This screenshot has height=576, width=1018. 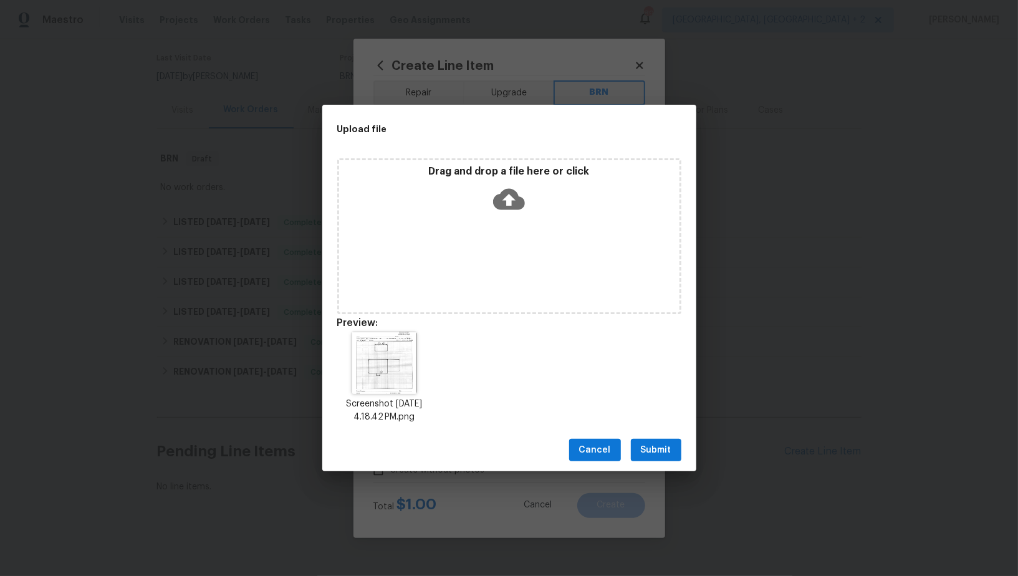 I want to click on img: yT7eReXN0AAAAABJRU5ErkJggg==, so click(x=384, y=363).